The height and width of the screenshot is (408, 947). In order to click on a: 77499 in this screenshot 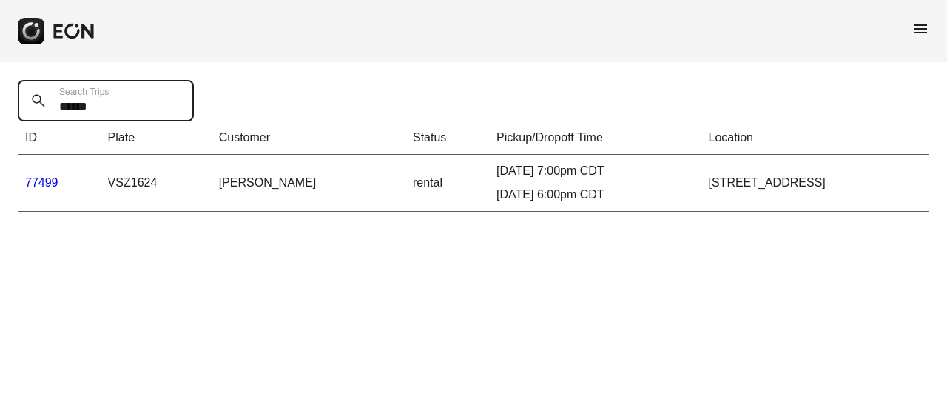, I will do `click(41, 182)`.